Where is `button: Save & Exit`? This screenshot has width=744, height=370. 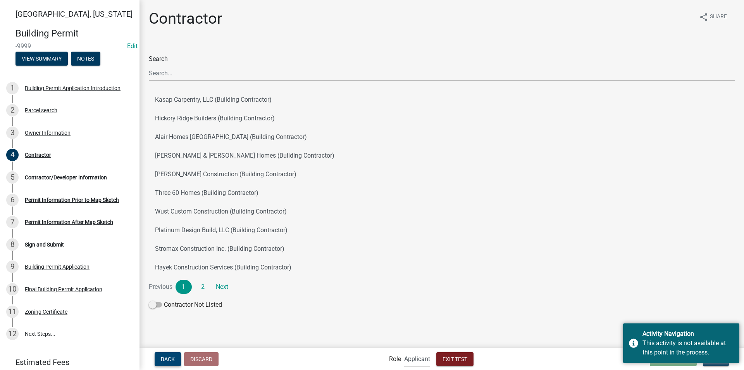
button: Save & Exit is located at coordinates (673, 359).